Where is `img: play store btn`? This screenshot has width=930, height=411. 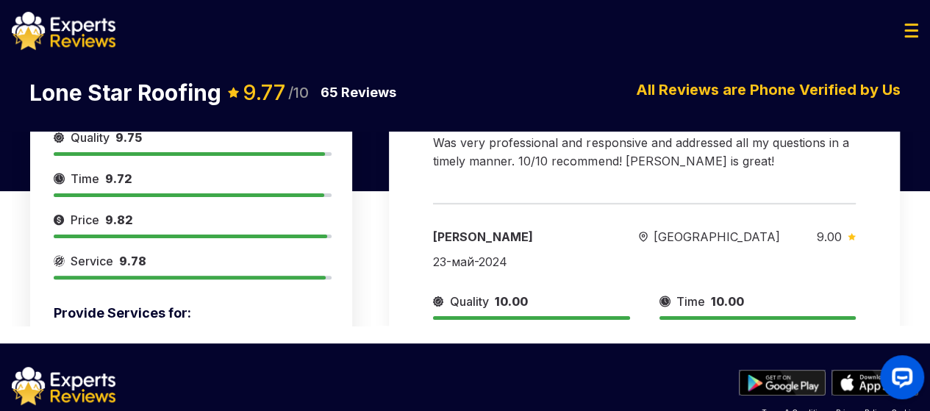 img: play store btn is located at coordinates (783, 382).